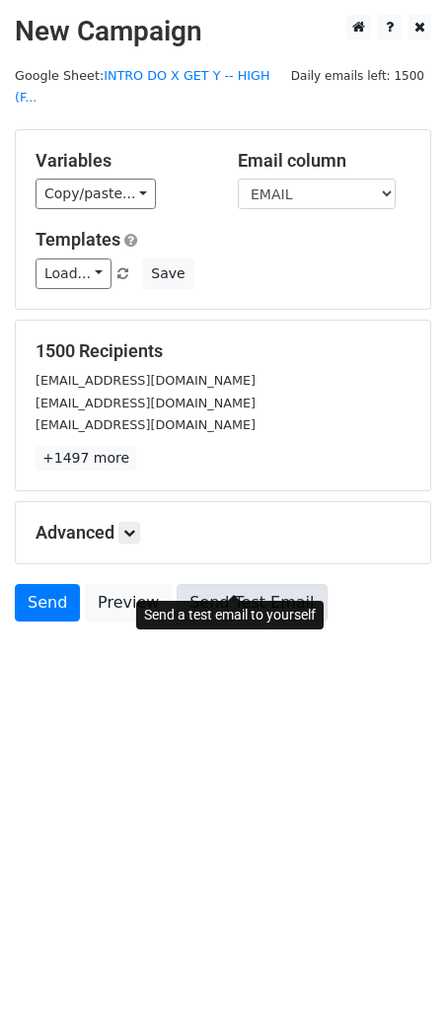 Image resolution: width=446 pixels, height=1027 pixels. What do you see at coordinates (223, 533) in the screenshot?
I see `h5: Advanced` at bounding box center [223, 533].